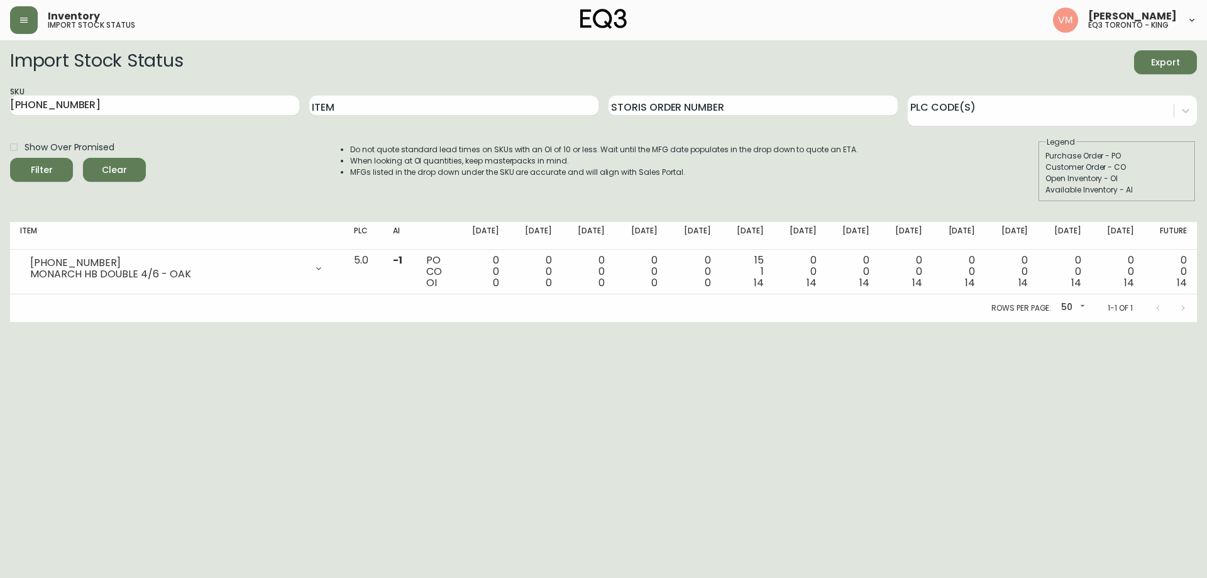 The width and height of the screenshot is (1207, 578). Describe the element at coordinates (604, 150) in the screenshot. I see `li: Do not quote standard lead times on SKUs with an OI of 10 or less. Wait until the MFG date popula...` at that location.